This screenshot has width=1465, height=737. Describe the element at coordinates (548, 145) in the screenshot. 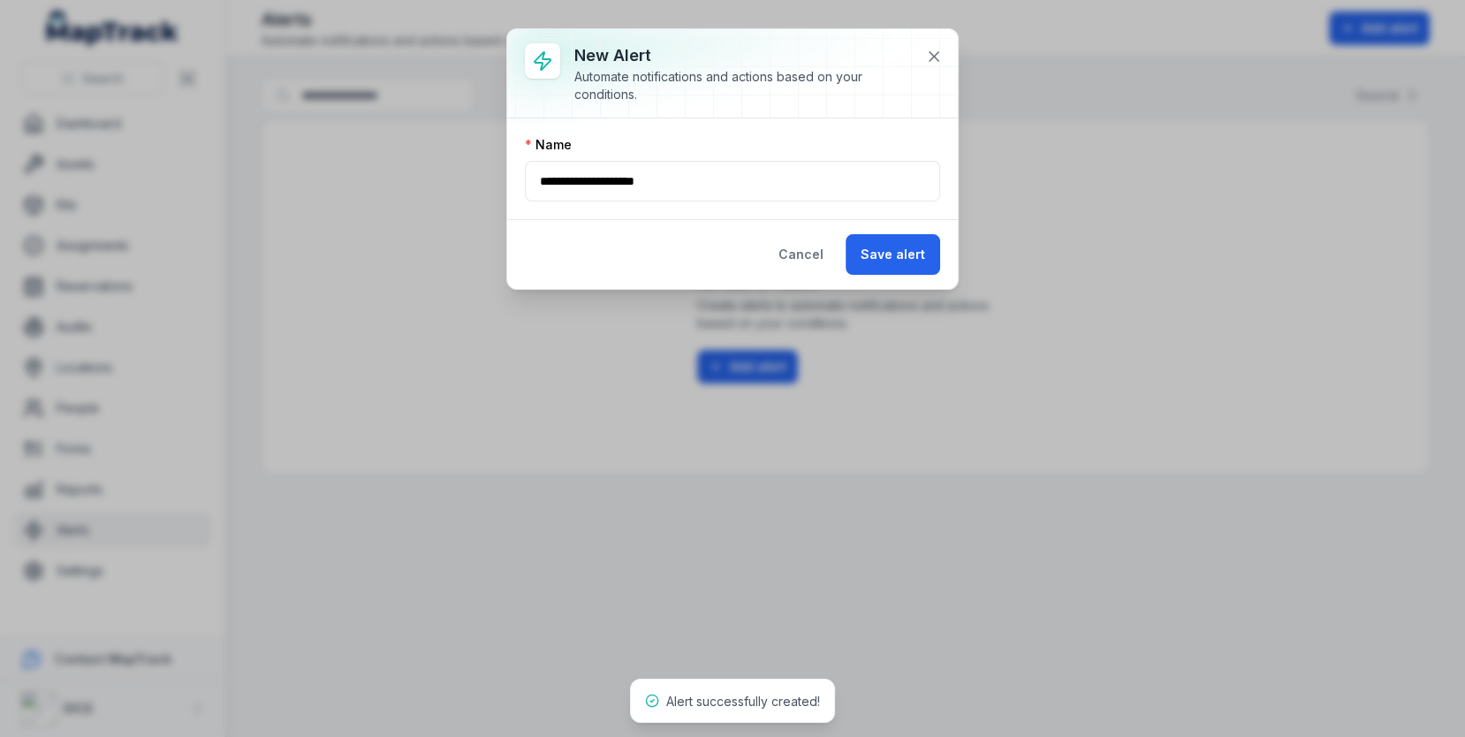

I see `label: Name` at that location.